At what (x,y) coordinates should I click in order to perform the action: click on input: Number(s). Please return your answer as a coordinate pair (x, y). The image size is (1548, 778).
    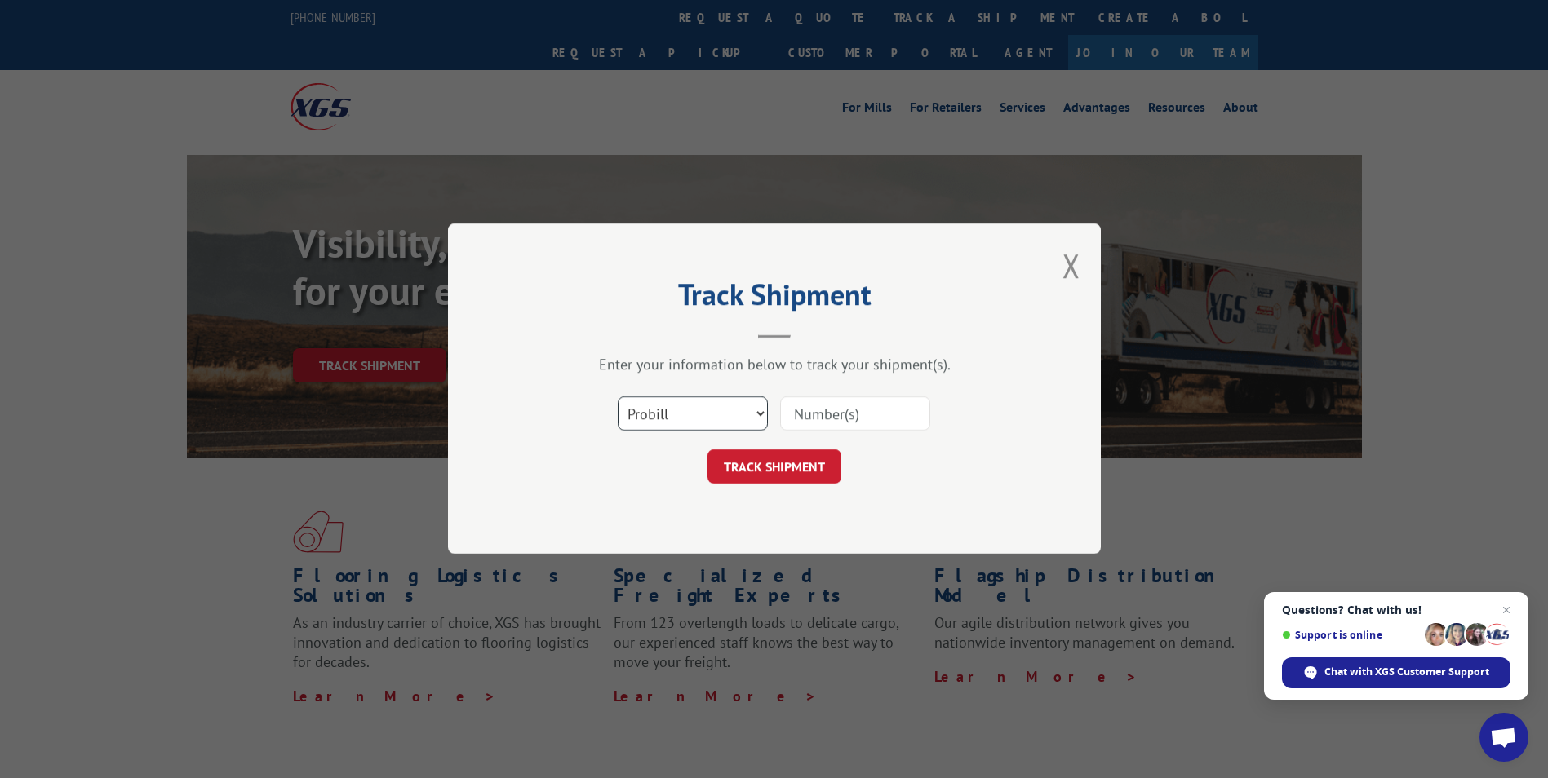
    Looking at the image, I should click on (855, 415).